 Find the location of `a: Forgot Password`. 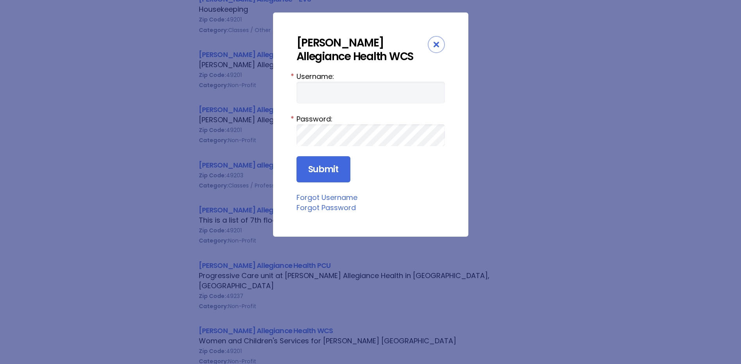

a: Forgot Password is located at coordinates (326, 208).